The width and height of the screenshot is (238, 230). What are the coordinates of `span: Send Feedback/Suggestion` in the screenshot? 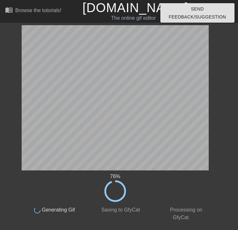 It's located at (197, 13).